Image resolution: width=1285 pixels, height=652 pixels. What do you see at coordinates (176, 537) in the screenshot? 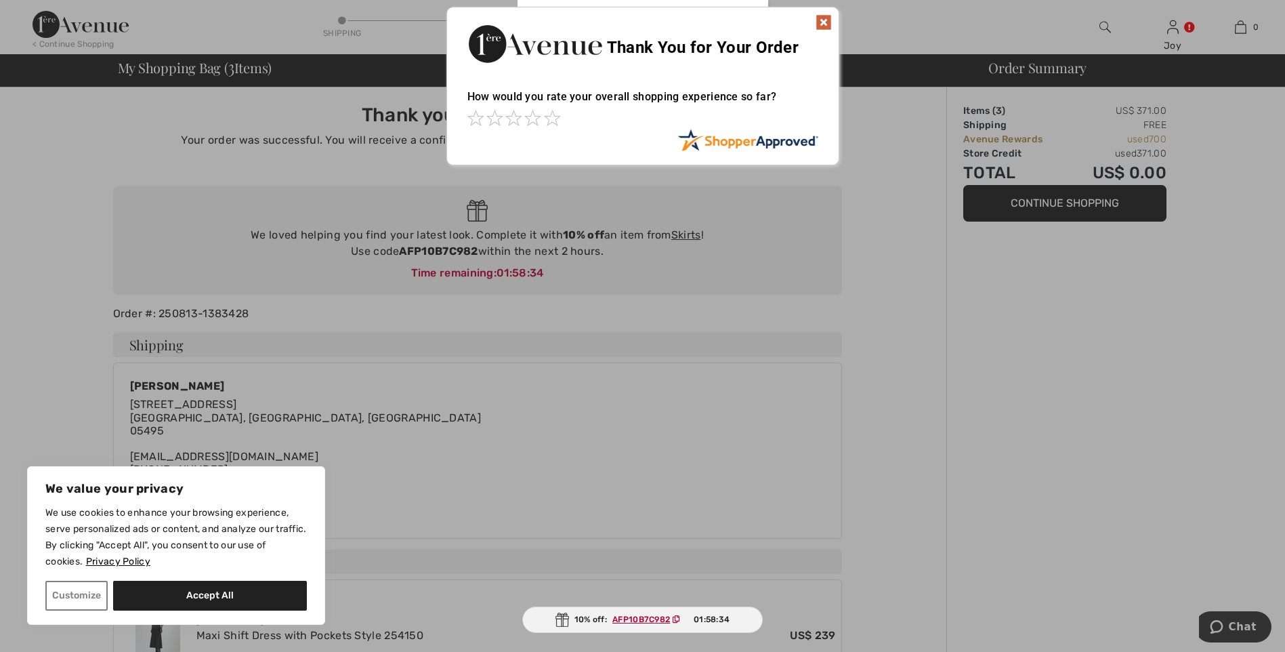
I see `p: We use cookies to enhance your browsing experience, serve personalized ads or content, and analyz...` at bounding box center [176, 537].